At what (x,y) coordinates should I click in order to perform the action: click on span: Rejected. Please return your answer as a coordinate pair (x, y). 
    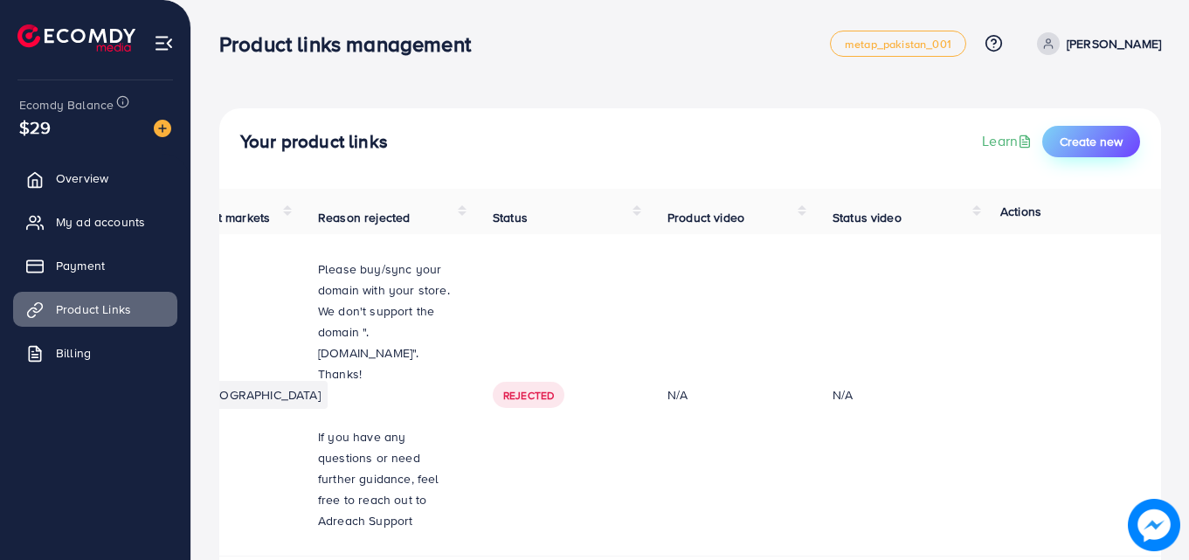
    Looking at the image, I should click on (528, 395).